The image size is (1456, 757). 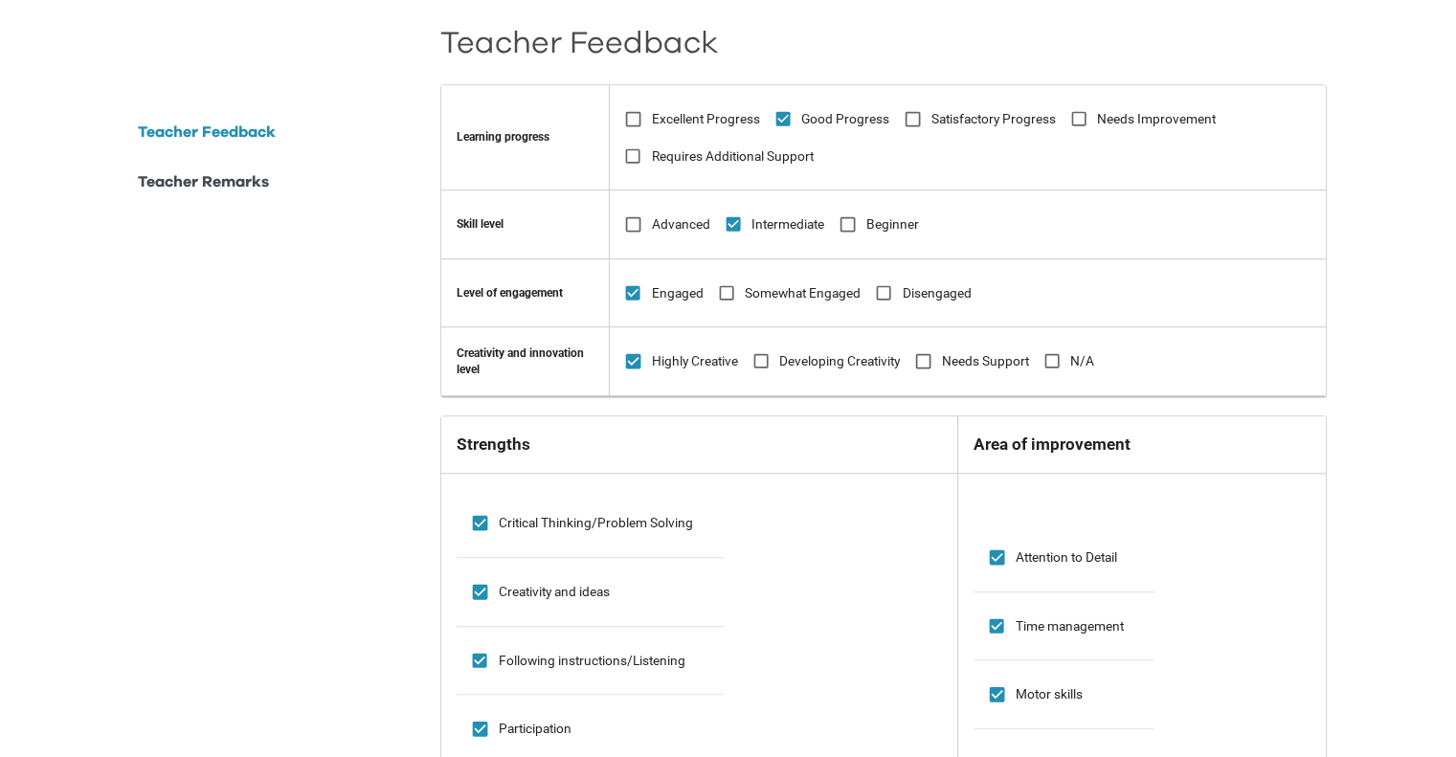 What do you see at coordinates (845, 119) in the screenshot?
I see `span: Good Progress` at bounding box center [845, 119].